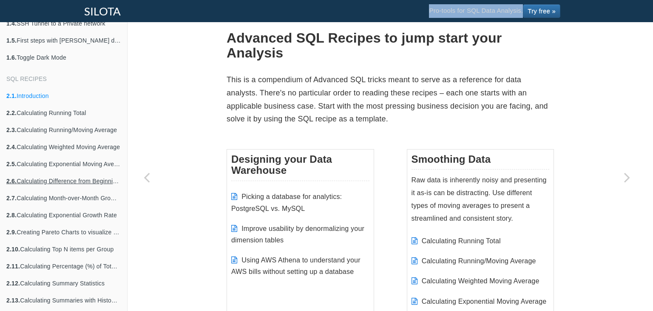 The width and height of the screenshot is (653, 311). Describe the element at coordinates (391, 46) in the screenshot. I see `h1: Advanced SQL Recipes to jump start your Analysis` at that location.